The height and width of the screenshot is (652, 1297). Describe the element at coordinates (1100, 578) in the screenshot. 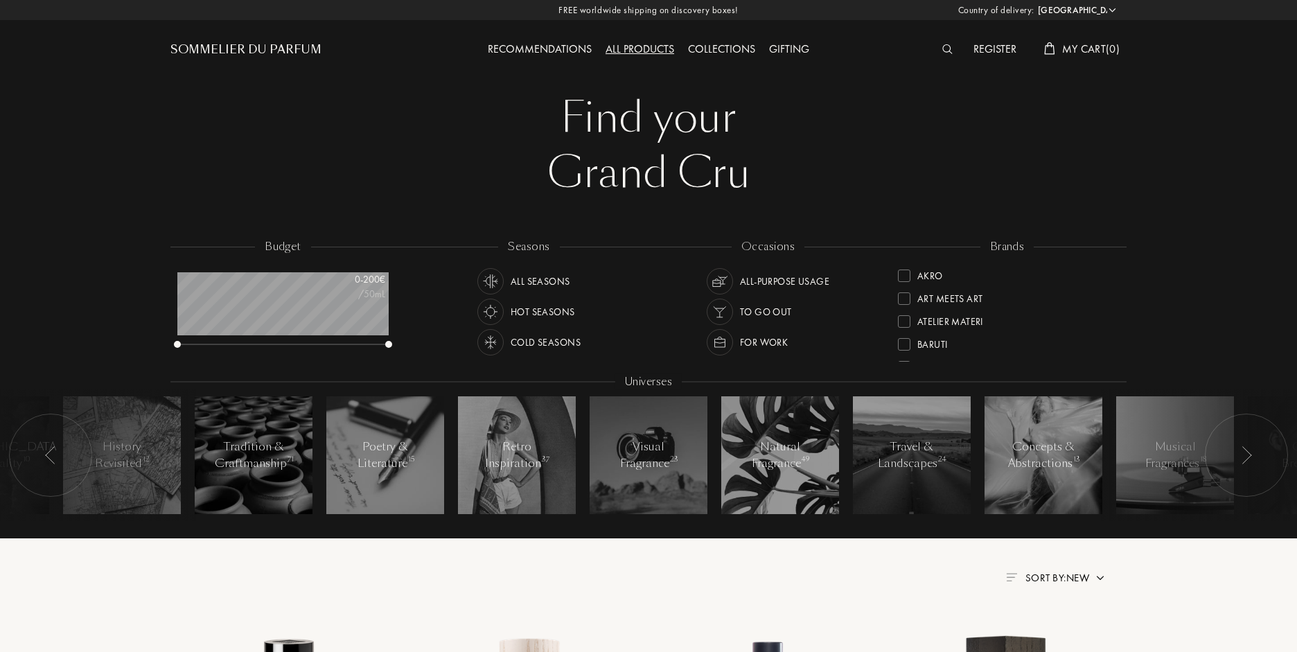

I see `img: arrow.png` at that location.